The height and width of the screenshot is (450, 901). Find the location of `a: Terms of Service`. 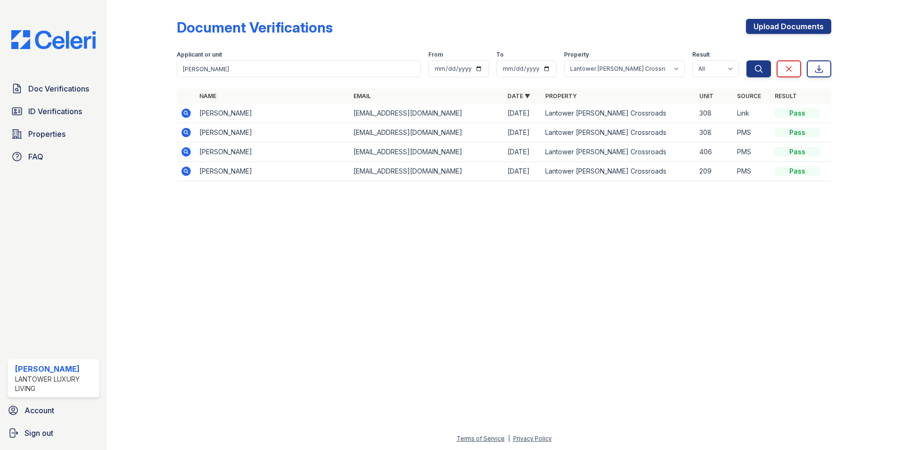

a: Terms of Service is located at coordinates (481, 438).